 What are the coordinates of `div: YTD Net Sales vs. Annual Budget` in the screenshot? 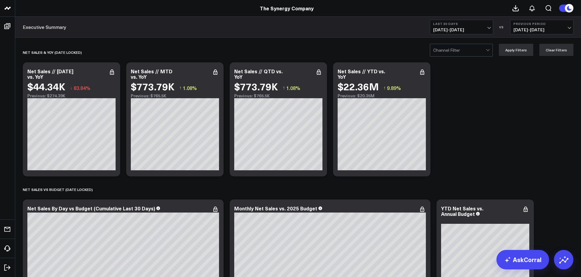 It's located at (462, 211).